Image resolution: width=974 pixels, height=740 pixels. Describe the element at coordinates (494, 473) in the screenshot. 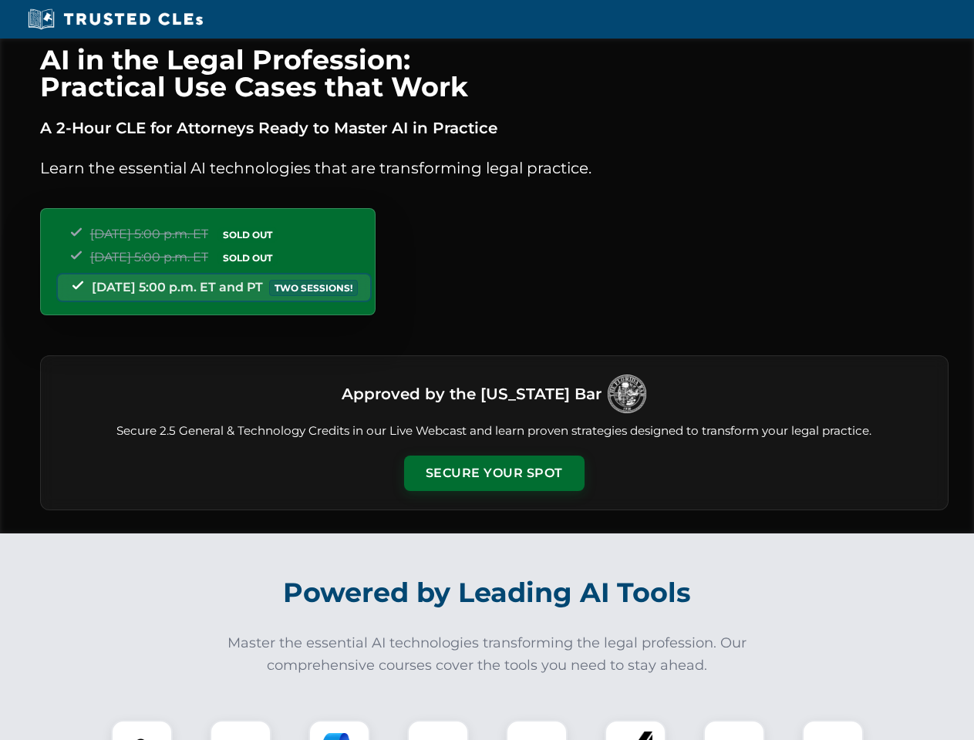

I see `button: Secure Your Spot` at that location.